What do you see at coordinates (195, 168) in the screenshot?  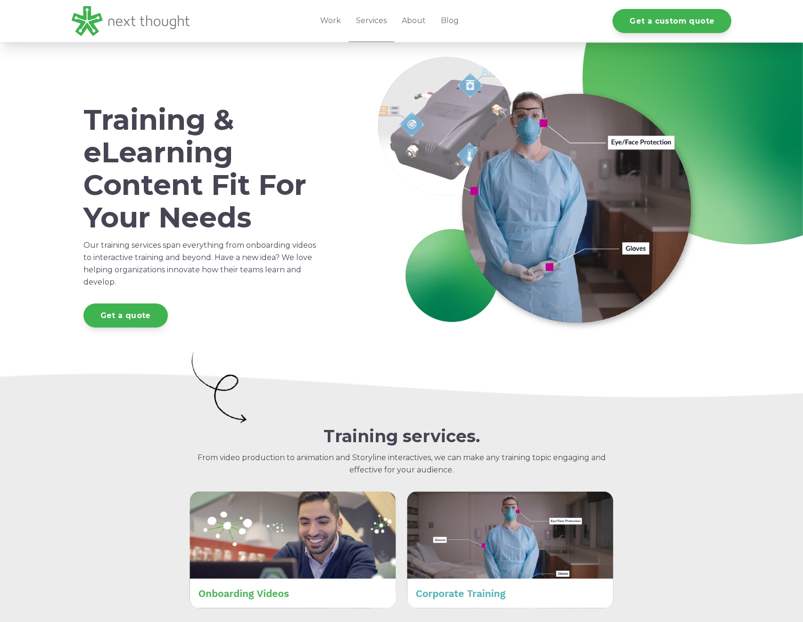 I see `span: Training & eLearning Content Fit For Your Needs` at bounding box center [195, 168].